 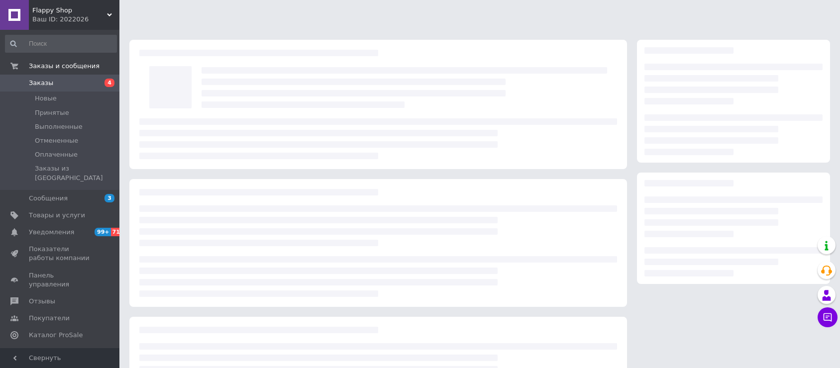 I want to click on span: Каталог ProSale, so click(x=56, y=336).